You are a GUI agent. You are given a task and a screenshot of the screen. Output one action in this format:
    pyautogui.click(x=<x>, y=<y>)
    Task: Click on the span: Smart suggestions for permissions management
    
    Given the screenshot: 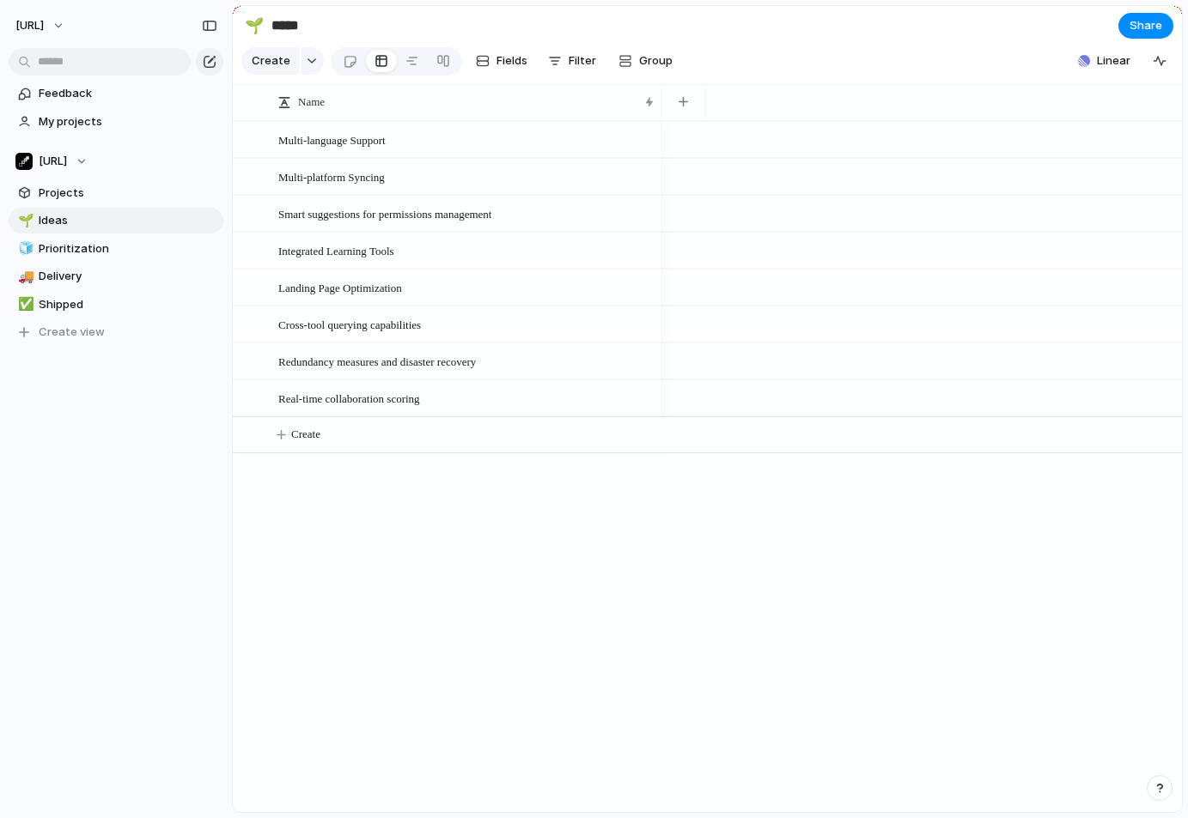 What is the action you would take?
    pyautogui.click(x=385, y=213)
    